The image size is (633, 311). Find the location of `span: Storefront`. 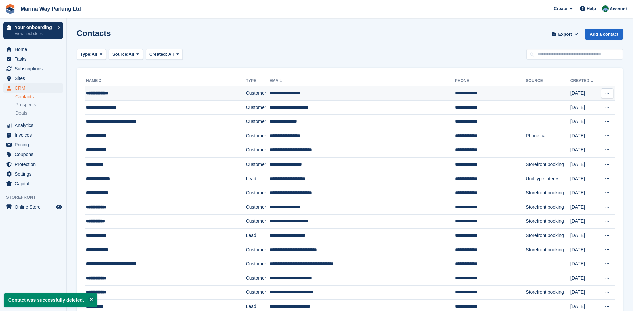

span: Storefront is located at coordinates (36, 197).